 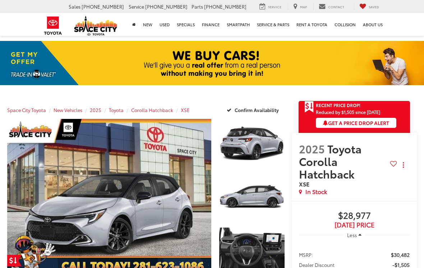 What do you see at coordinates (186, 24) in the screenshot?
I see `a: Specials` at bounding box center [186, 24].